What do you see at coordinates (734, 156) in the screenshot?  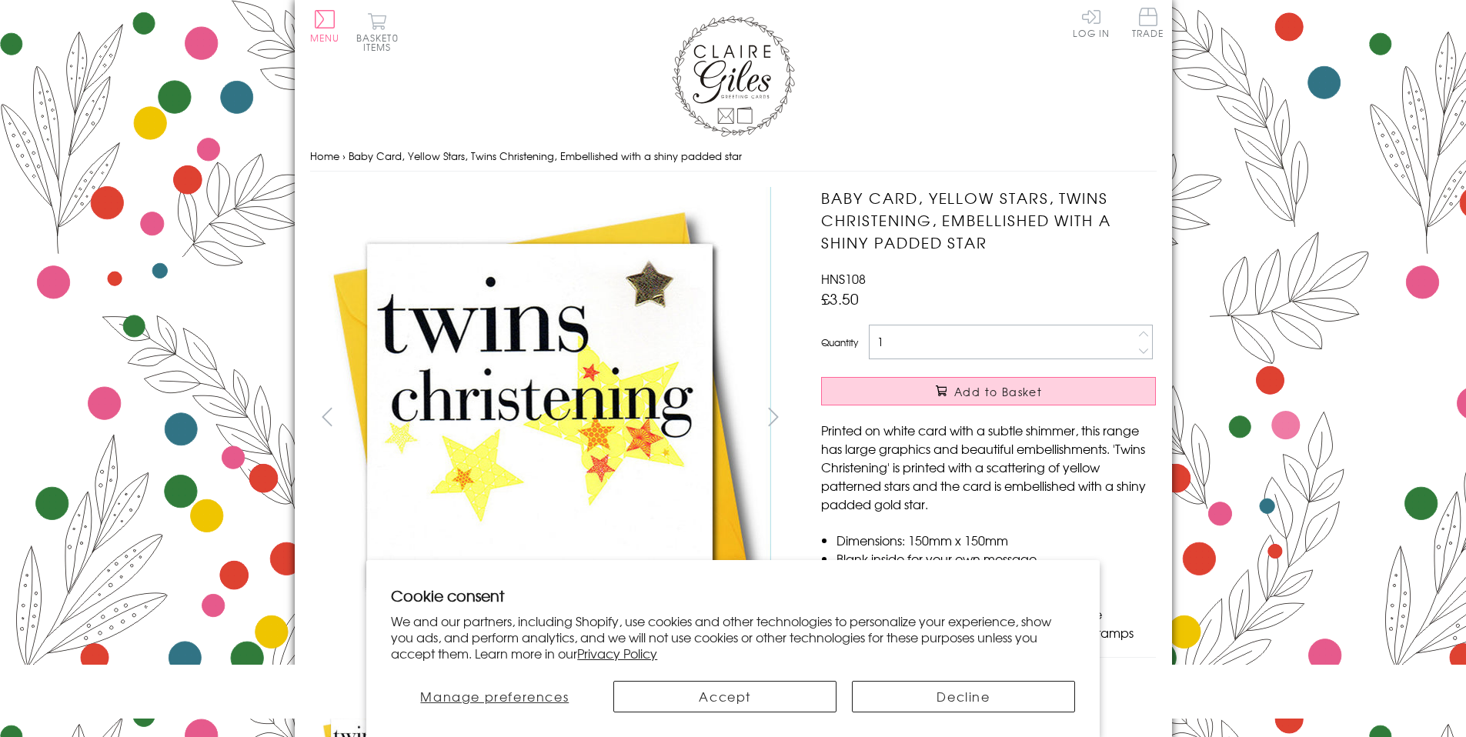 I see `nav: breadcrumbs` at bounding box center [734, 156].